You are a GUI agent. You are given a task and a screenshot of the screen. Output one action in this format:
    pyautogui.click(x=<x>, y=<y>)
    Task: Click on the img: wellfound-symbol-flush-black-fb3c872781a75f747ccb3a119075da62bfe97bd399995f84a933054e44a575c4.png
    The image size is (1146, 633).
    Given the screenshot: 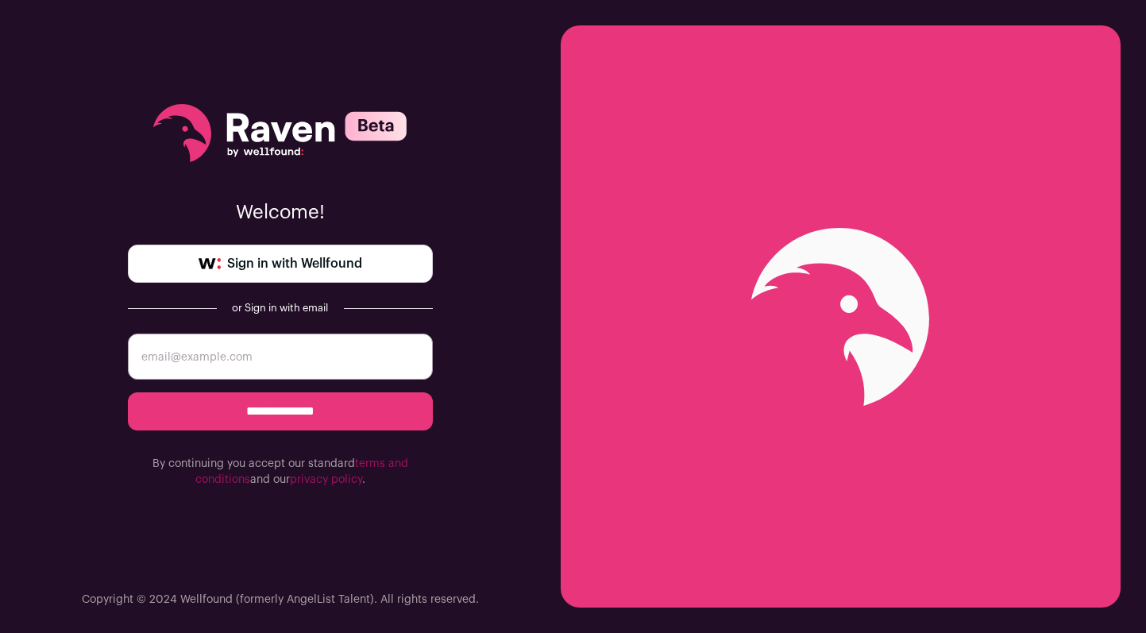 What is the action you would take?
    pyautogui.click(x=210, y=264)
    